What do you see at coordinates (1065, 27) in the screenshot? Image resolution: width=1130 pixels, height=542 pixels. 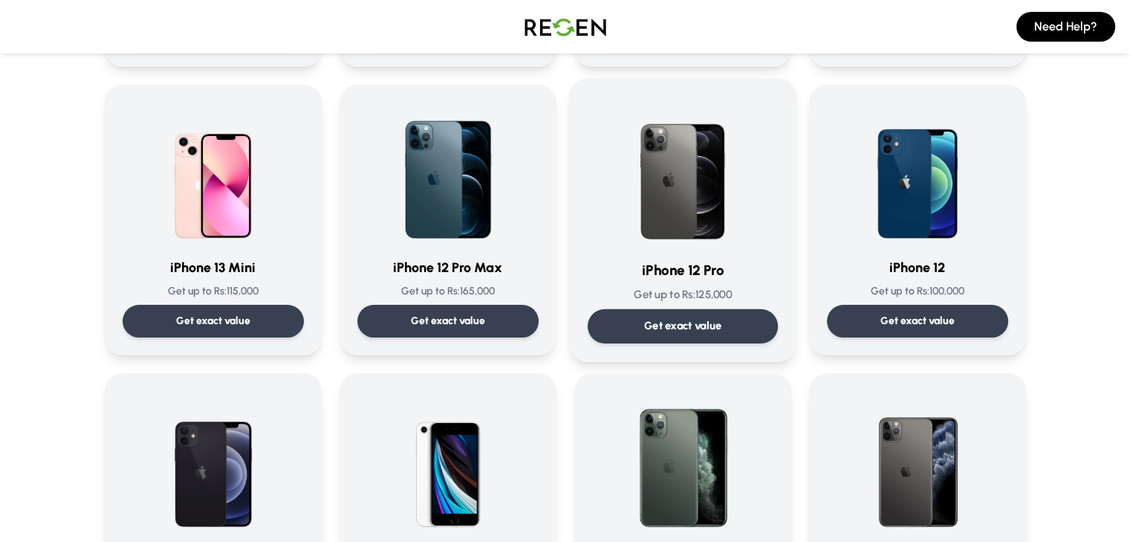 I see `a: Need Help?` at bounding box center [1065, 27].